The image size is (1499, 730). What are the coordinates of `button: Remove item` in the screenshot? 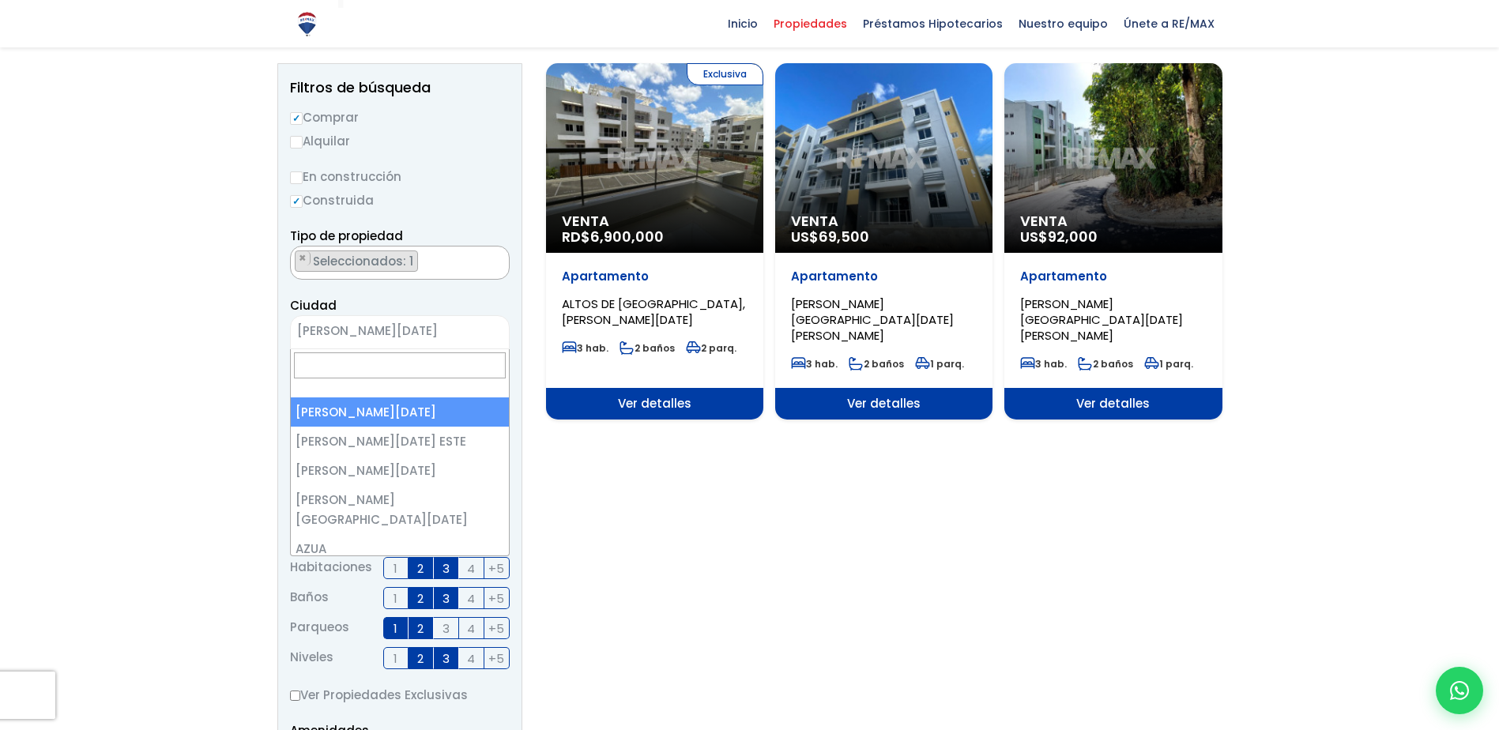 It's located at (303, 258).